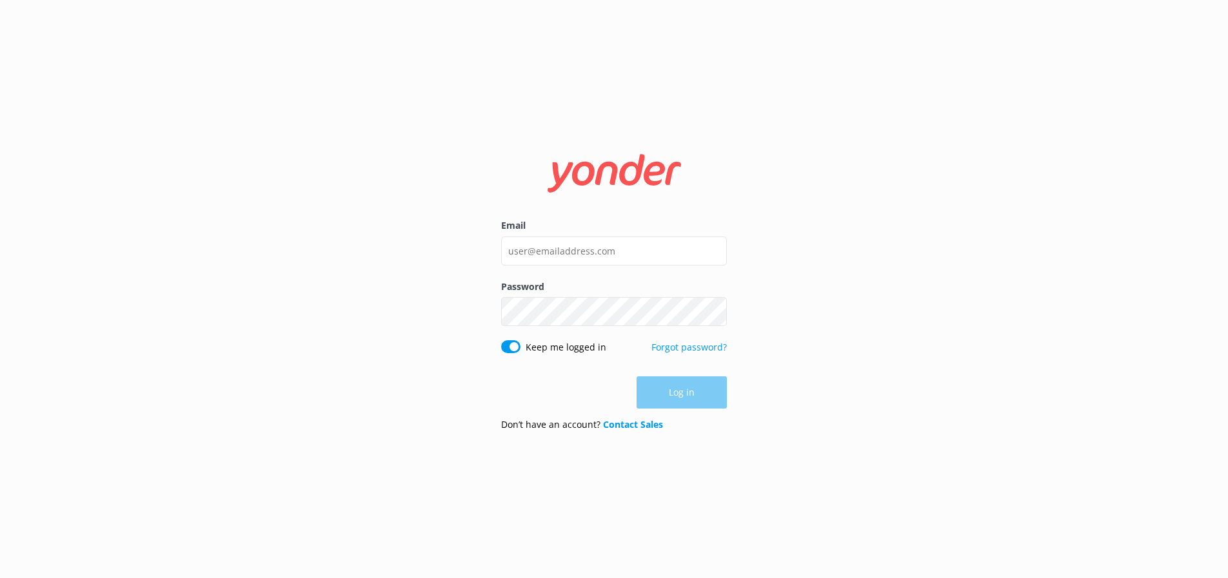 Image resolution: width=1228 pixels, height=578 pixels. What do you see at coordinates (582, 425) in the screenshot?
I see `p: Don’t have an account?` at bounding box center [582, 425].